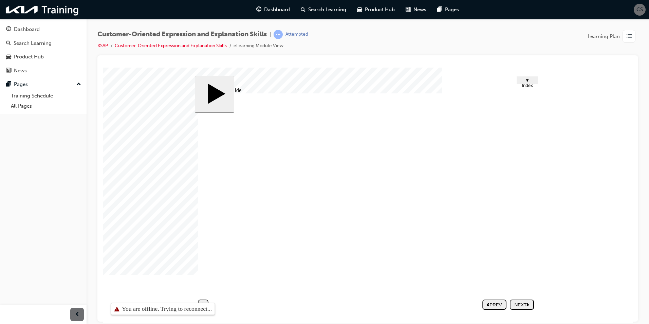 The image size is (649, 324). What do you see at coordinates (277, 10) in the screenshot?
I see `span: Dashboard` at bounding box center [277, 10].